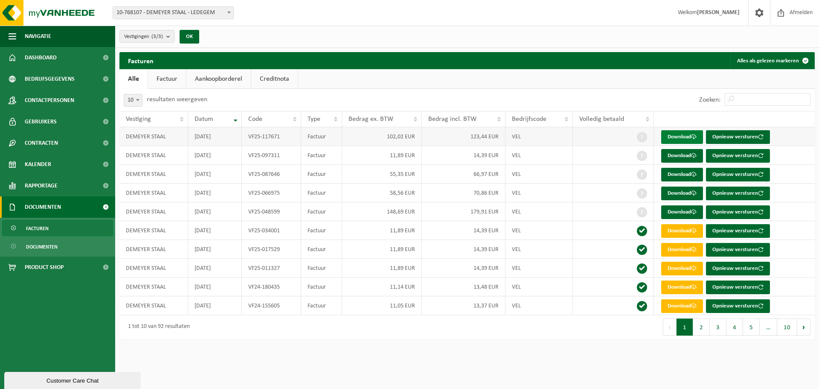 The width and height of the screenshot is (819, 389). What do you see at coordinates (204, 119) in the screenshot?
I see `span: Datum` at bounding box center [204, 119].